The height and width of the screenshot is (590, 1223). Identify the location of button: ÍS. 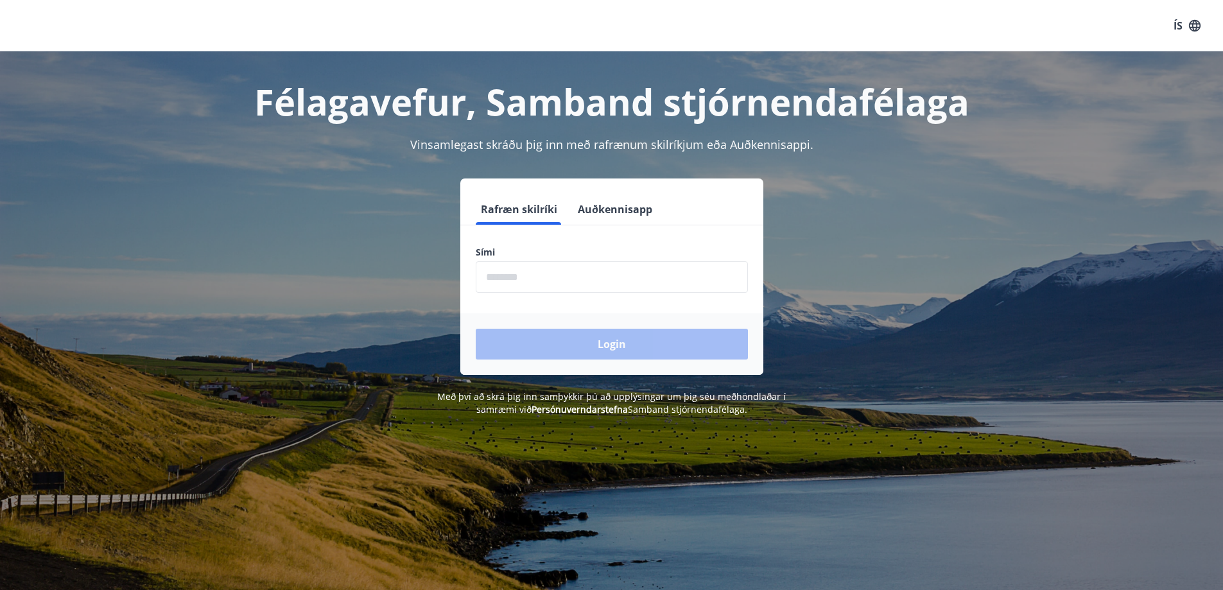
(1187, 26).